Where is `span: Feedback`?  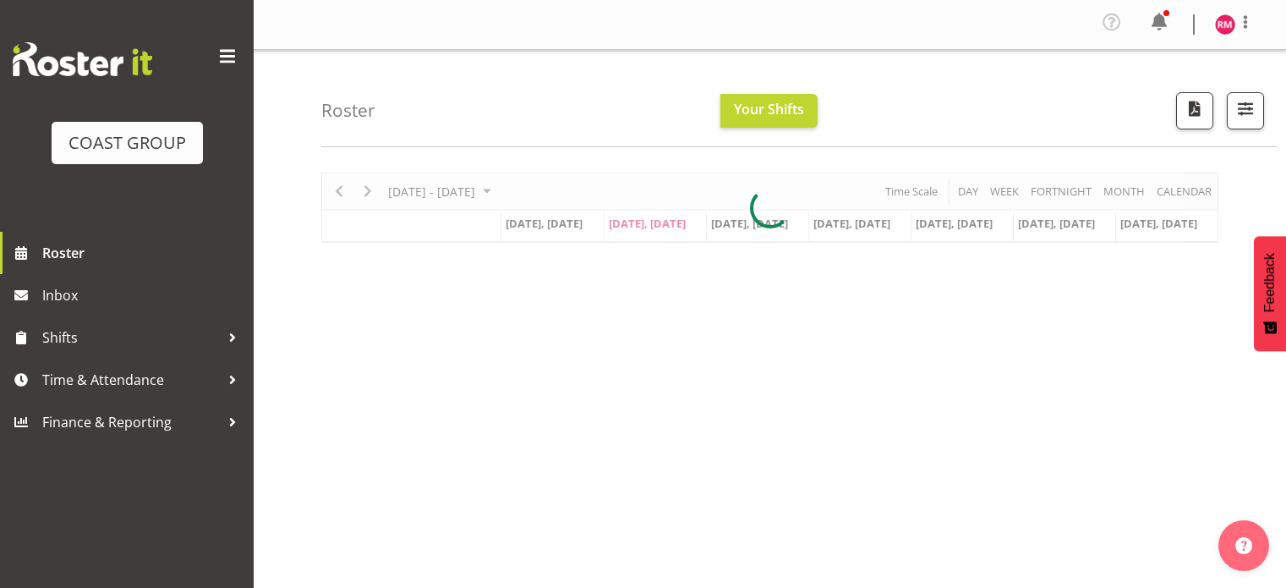 span: Feedback is located at coordinates (1270, 282).